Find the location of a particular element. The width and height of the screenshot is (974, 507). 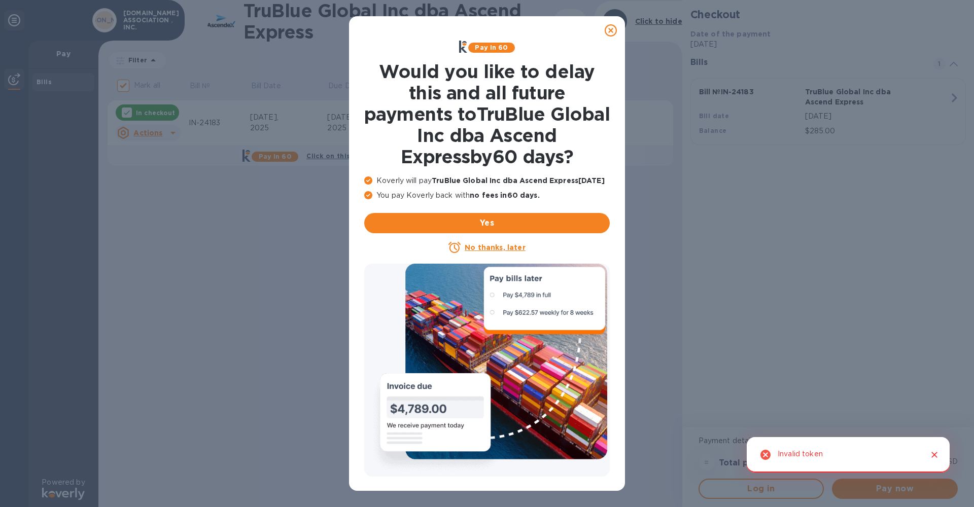

b: Pay in 60 is located at coordinates (491, 47).